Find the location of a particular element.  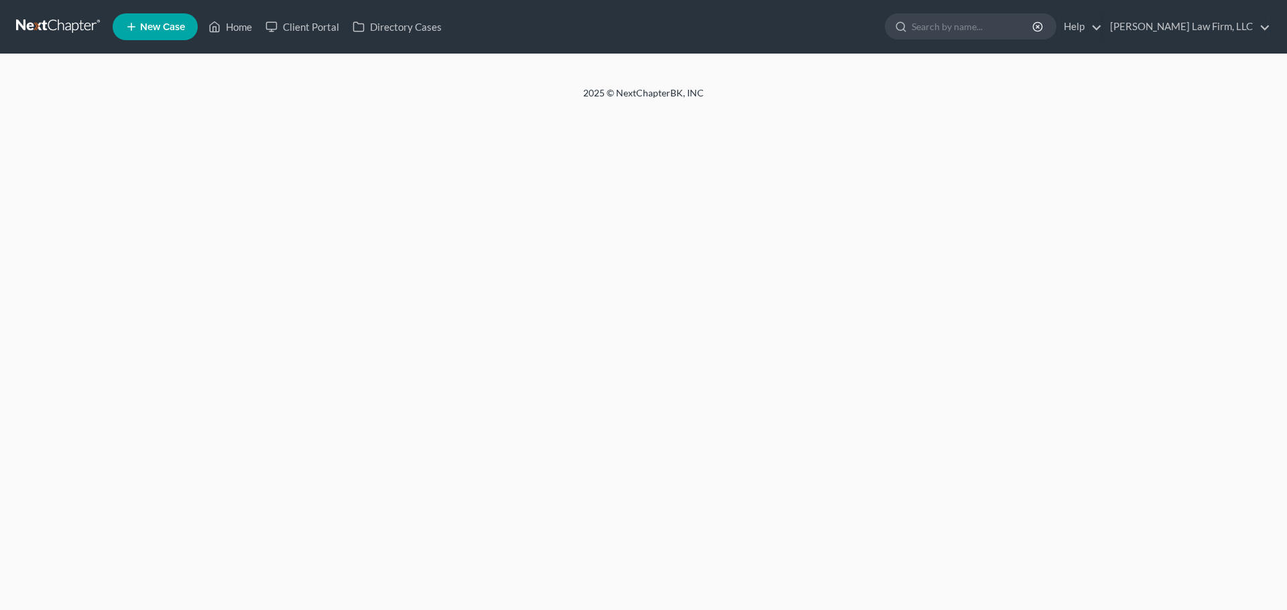

a: Home is located at coordinates (230, 27).